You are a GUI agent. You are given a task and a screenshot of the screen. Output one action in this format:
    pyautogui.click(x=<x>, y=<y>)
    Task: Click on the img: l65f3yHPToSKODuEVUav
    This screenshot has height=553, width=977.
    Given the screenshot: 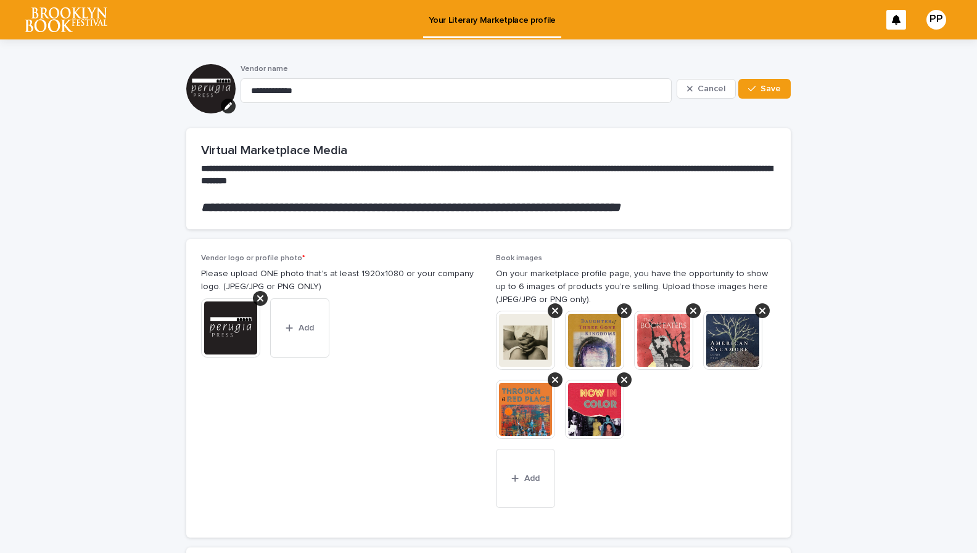 What is the action you would take?
    pyautogui.click(x=66, y=20)
    